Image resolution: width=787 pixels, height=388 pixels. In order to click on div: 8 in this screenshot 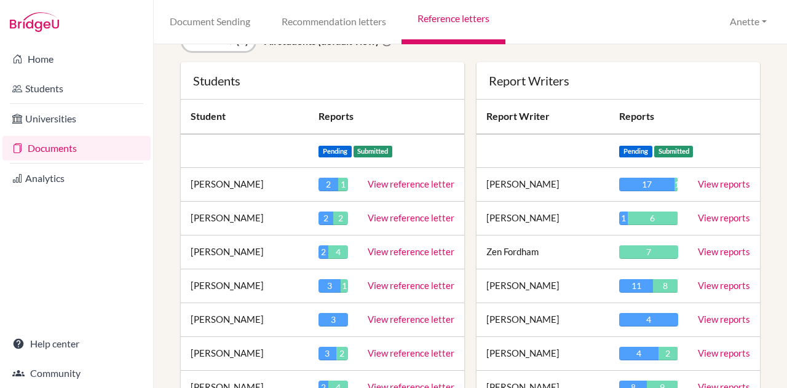, I will do `click(665, 286)`.